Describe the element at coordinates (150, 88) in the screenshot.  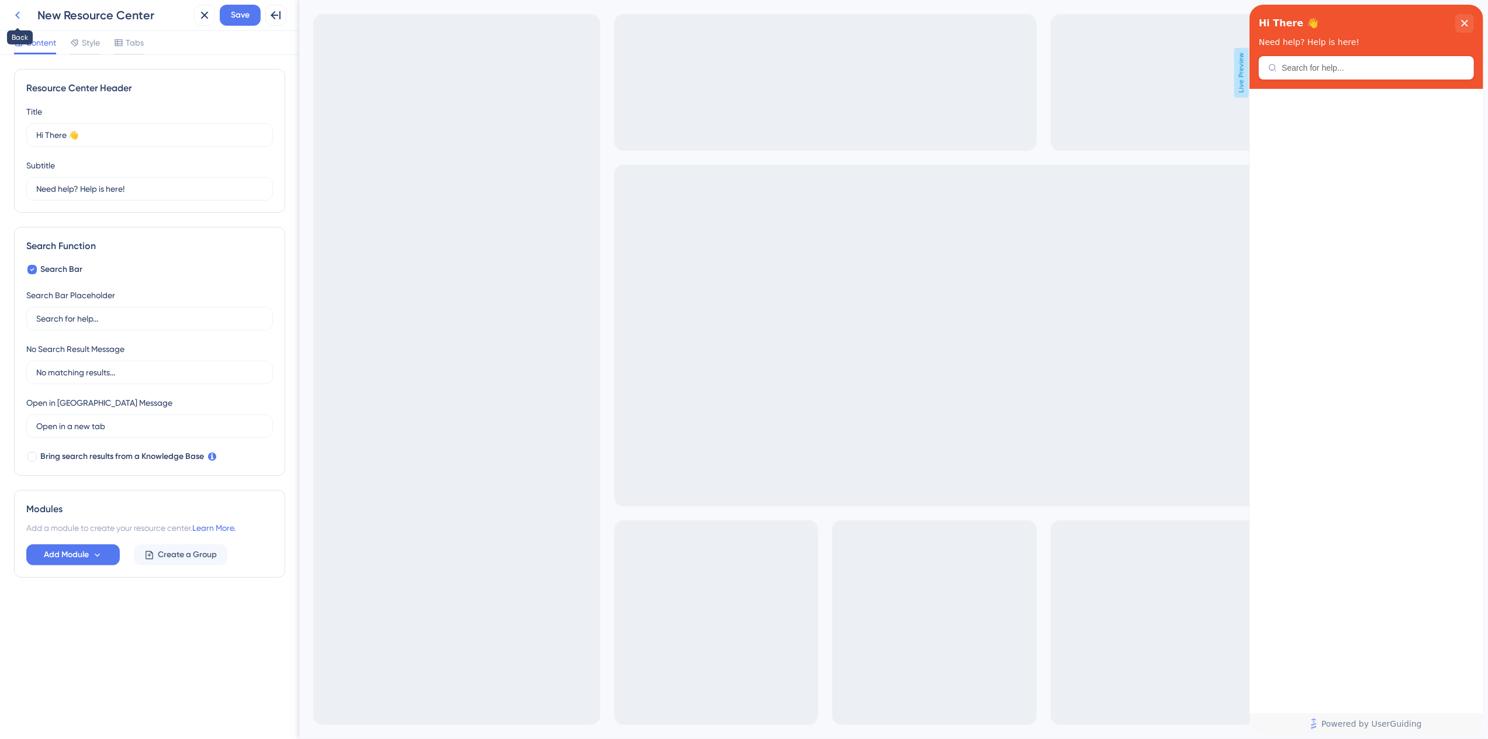
I see `div: Resource Center Header` at that location.